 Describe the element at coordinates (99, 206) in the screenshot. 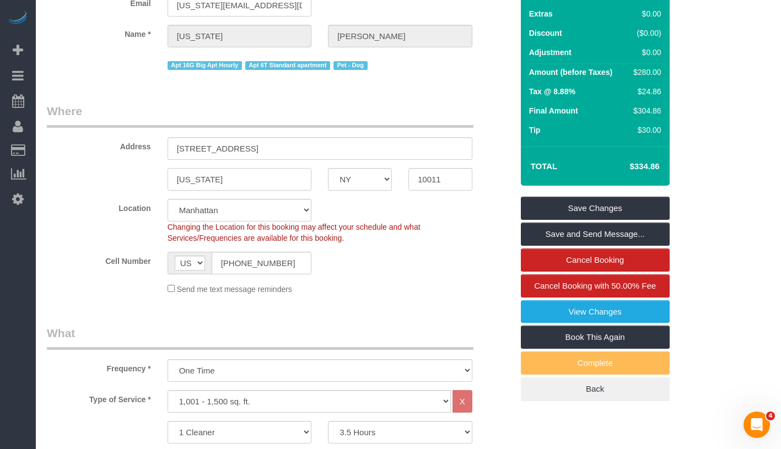

I see `label: Location` at that location.